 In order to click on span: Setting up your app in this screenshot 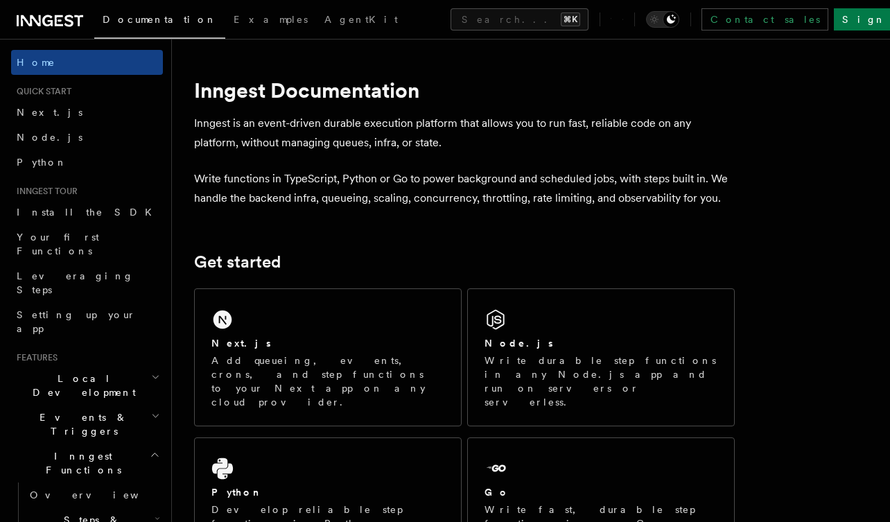, I will do `click(76, 322)`.